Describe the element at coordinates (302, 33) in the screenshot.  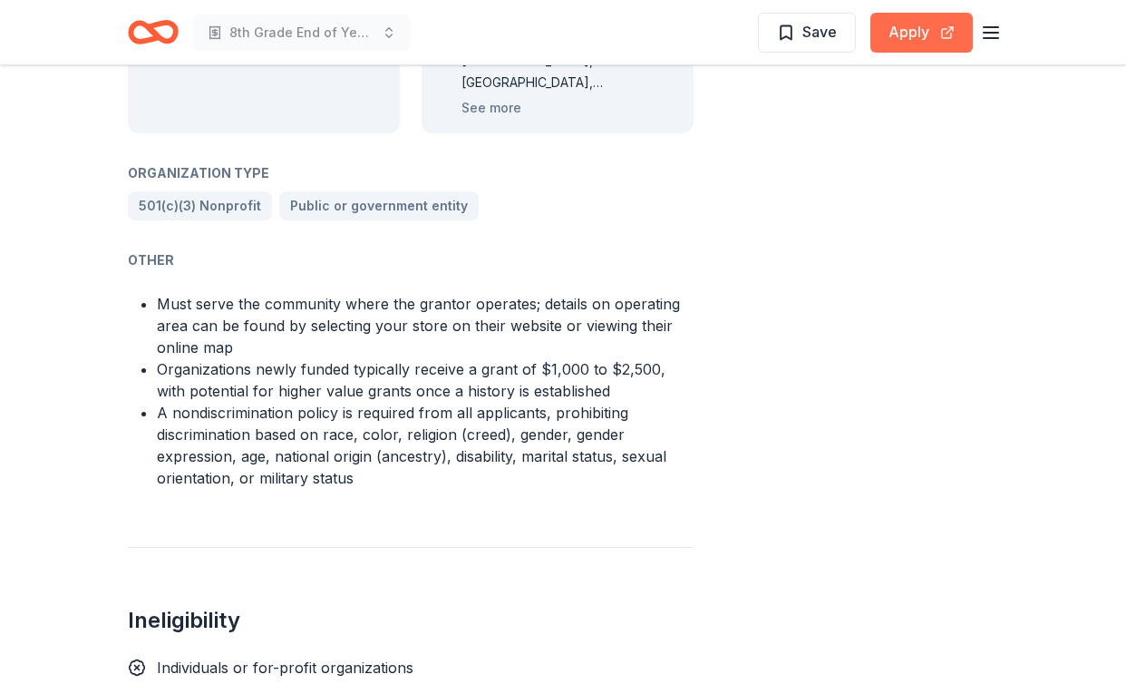
I see `button: 8th Grade End of Year Trip` at that location.